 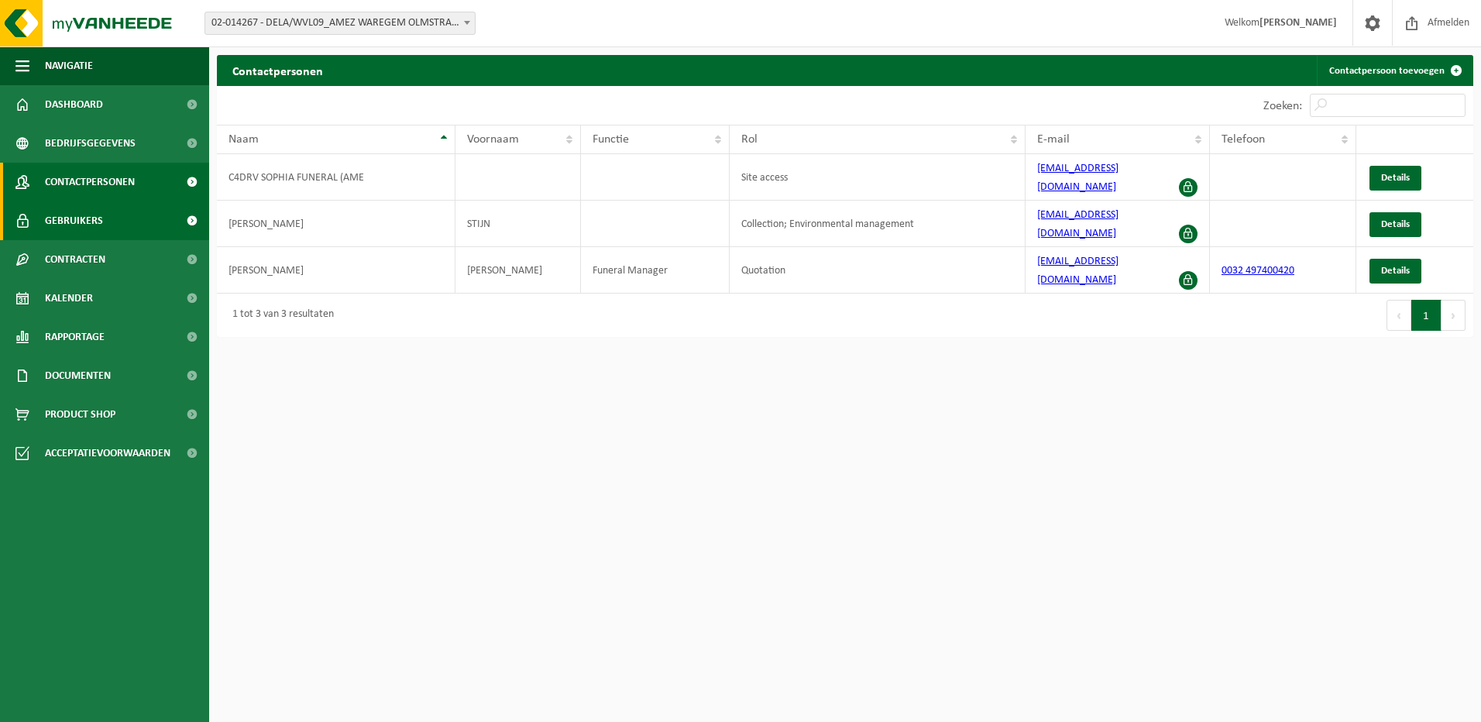 I want to click on span: Documenten, so click(x=77, y=376).